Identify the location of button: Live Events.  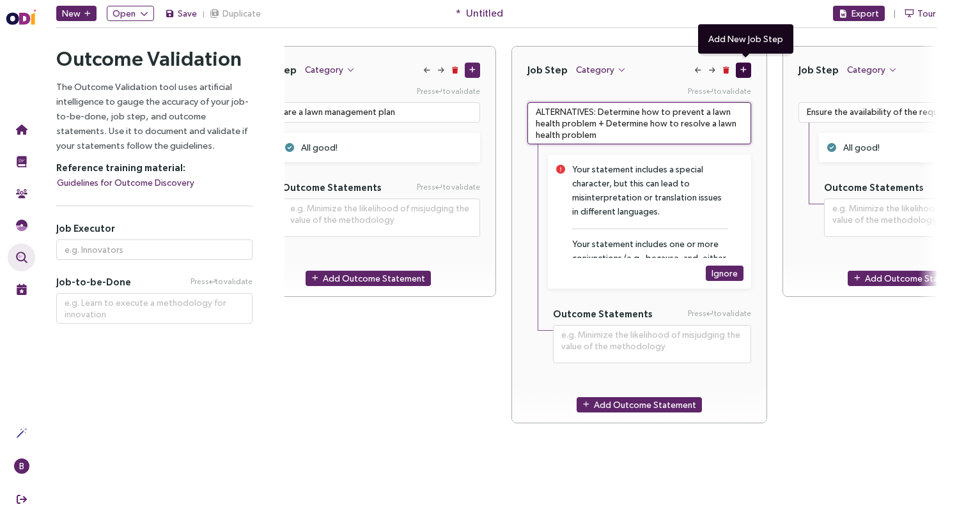
(21, 289).